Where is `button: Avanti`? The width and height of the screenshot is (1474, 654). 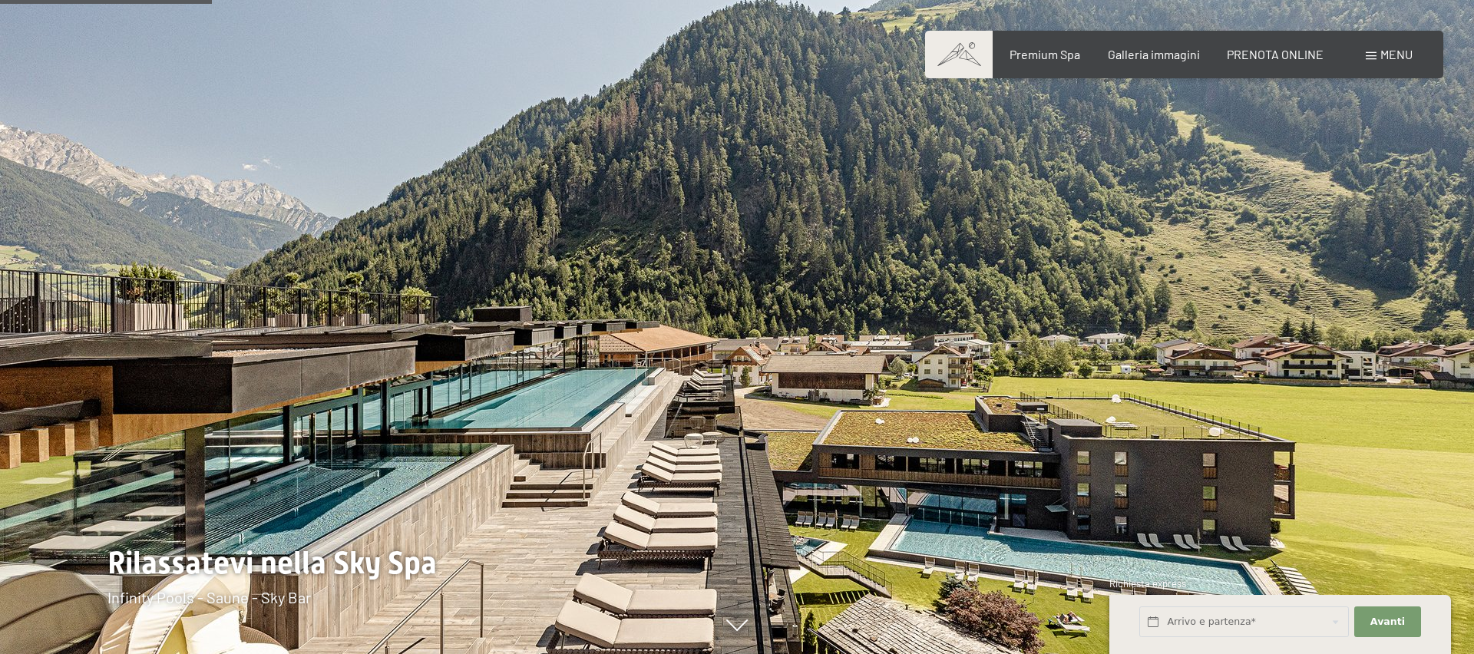
button: Avanti is located at coordinates (1388, 622).